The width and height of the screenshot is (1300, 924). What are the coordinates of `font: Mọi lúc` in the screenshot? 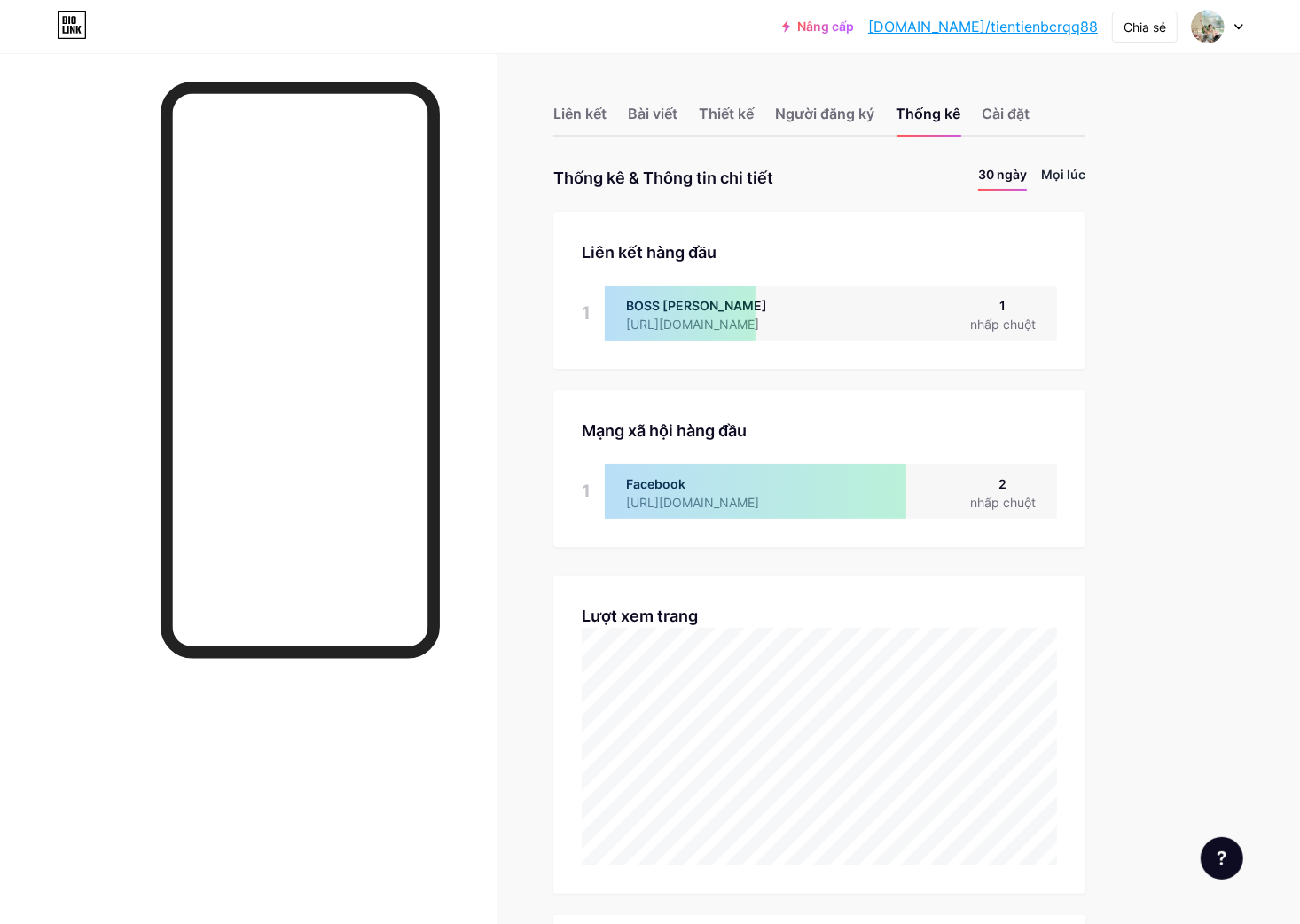 It's located at (1063, 174).